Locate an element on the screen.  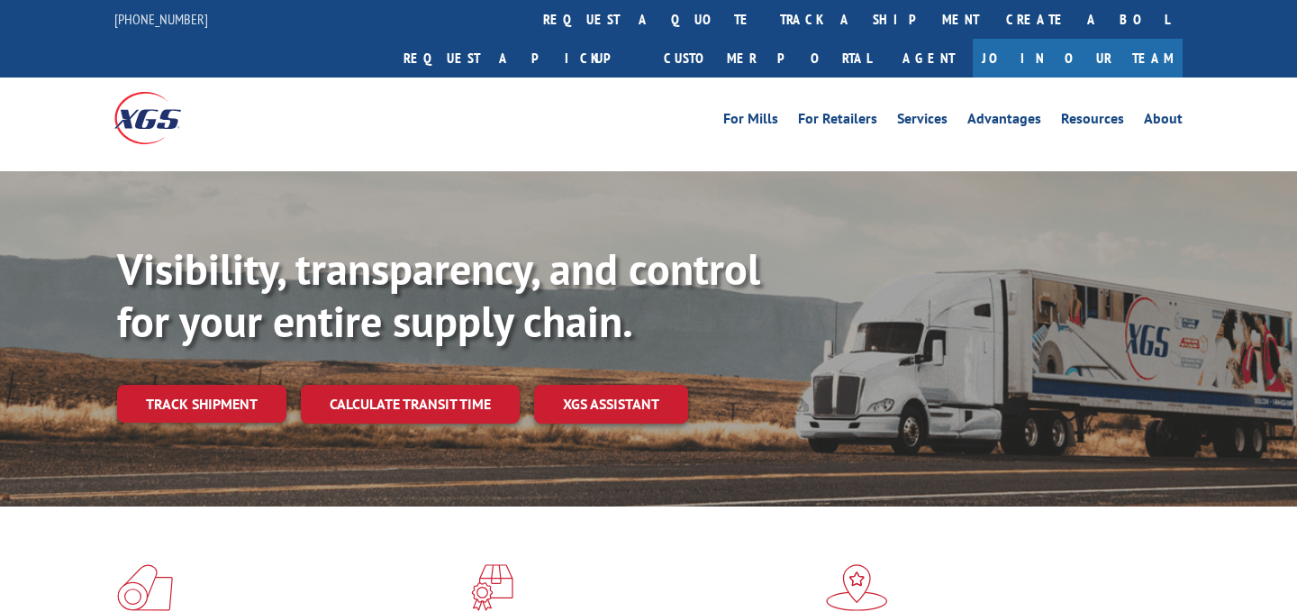
a: About is located at coordinates (1163, 122).